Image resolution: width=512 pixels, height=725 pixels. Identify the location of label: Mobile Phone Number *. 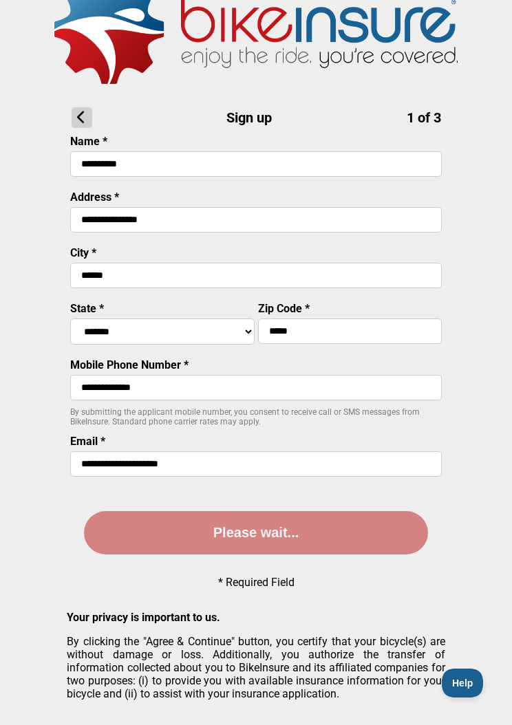
(129, 365).